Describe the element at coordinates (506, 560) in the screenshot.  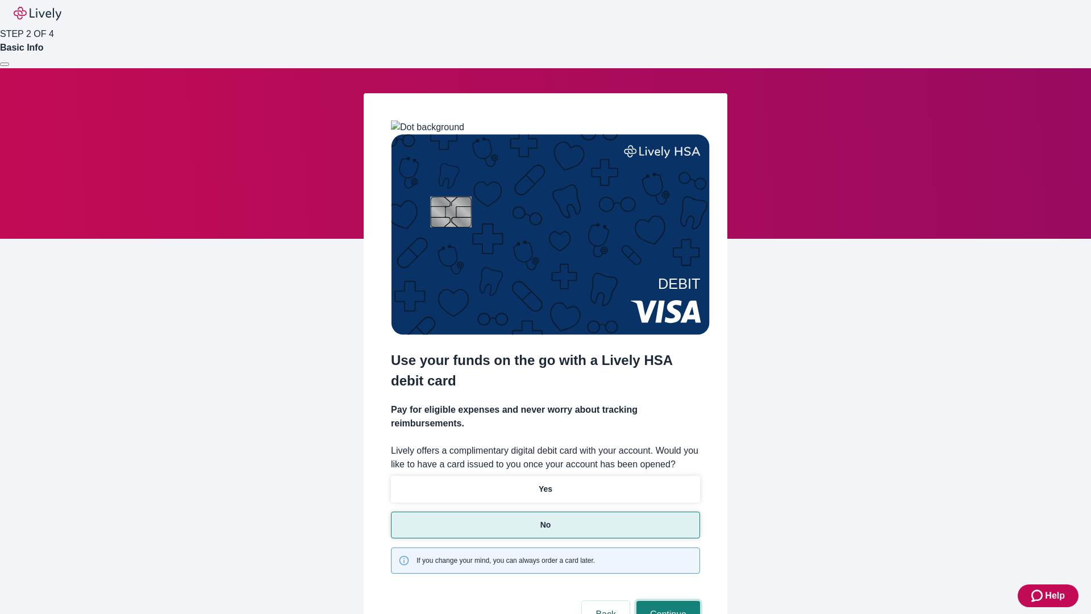
I see `span: If you change your mind, you can always order a card later.` at that location.